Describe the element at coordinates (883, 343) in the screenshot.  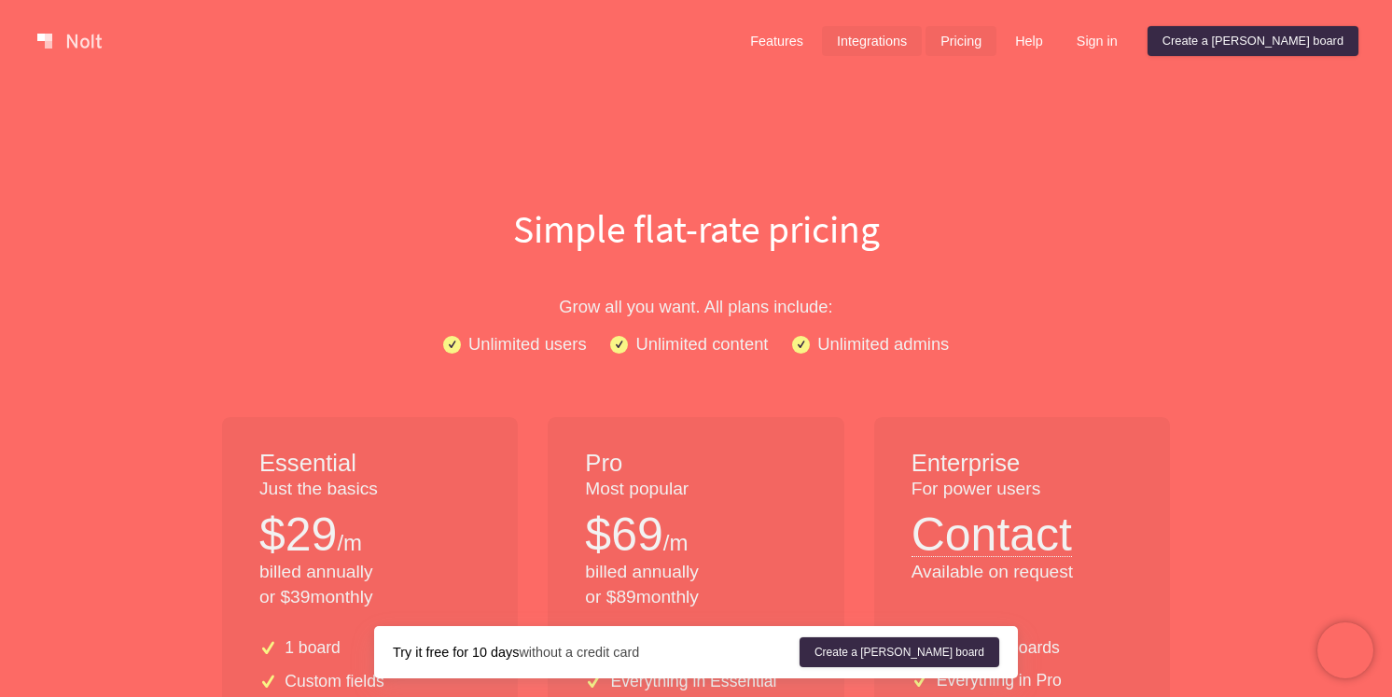
I see `p: Unlimited admins` at that location.